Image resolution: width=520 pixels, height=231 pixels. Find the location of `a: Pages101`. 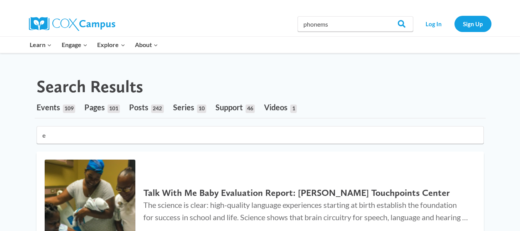

a: Pages101 is located at coordinates (102, 107).